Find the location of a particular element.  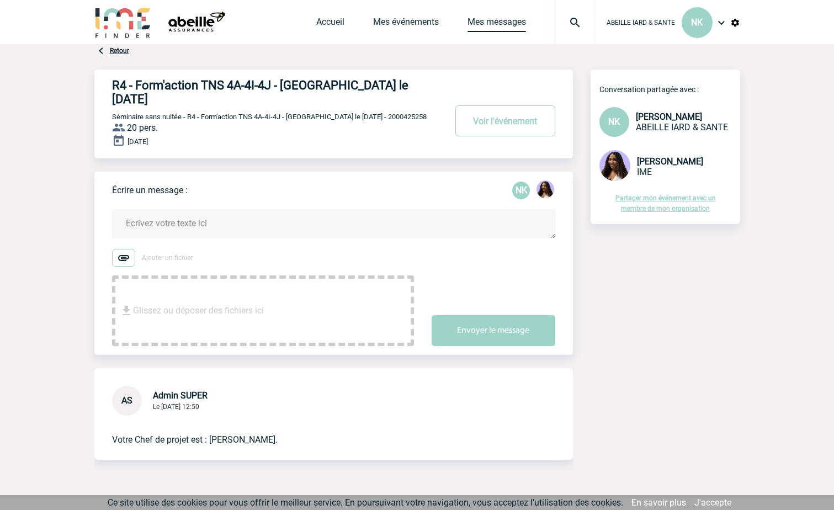

p: Conversation partagée avec : is located at coordinates (670, 89).